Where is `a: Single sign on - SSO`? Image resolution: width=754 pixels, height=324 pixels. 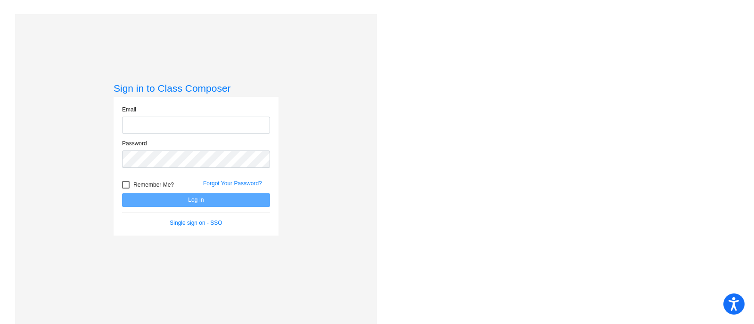 a: Single sign on - SSO is located at coordinates (195, 223).